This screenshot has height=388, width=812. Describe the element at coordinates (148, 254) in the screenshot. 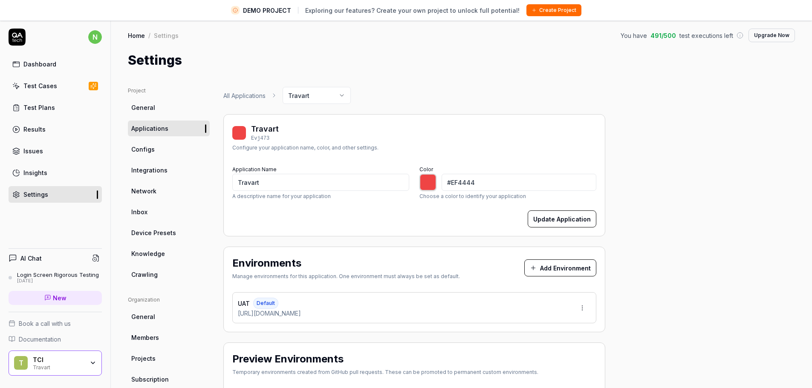

I see `span: Knowledge` at that location.